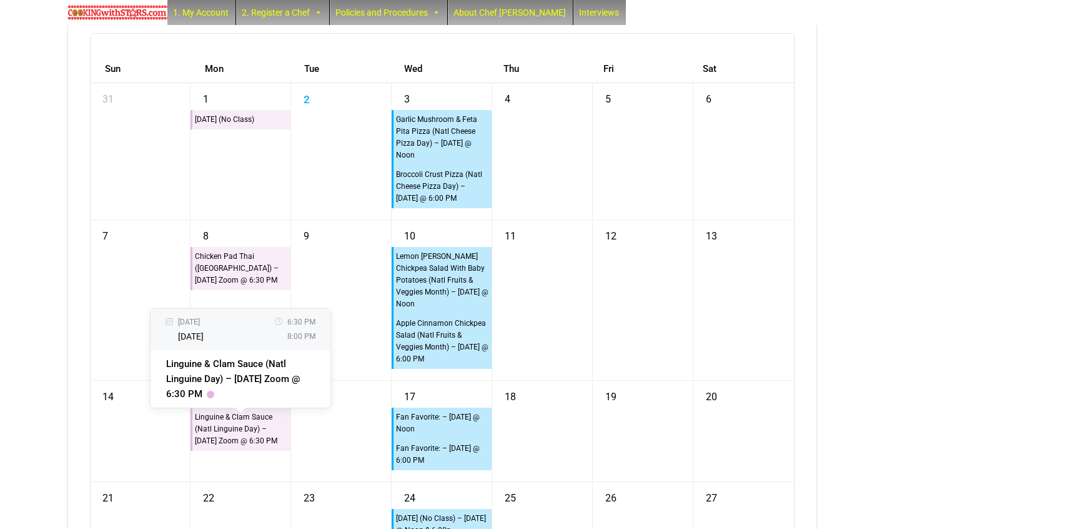  I want to click on a: September 3, 2025, so click(407, 96).